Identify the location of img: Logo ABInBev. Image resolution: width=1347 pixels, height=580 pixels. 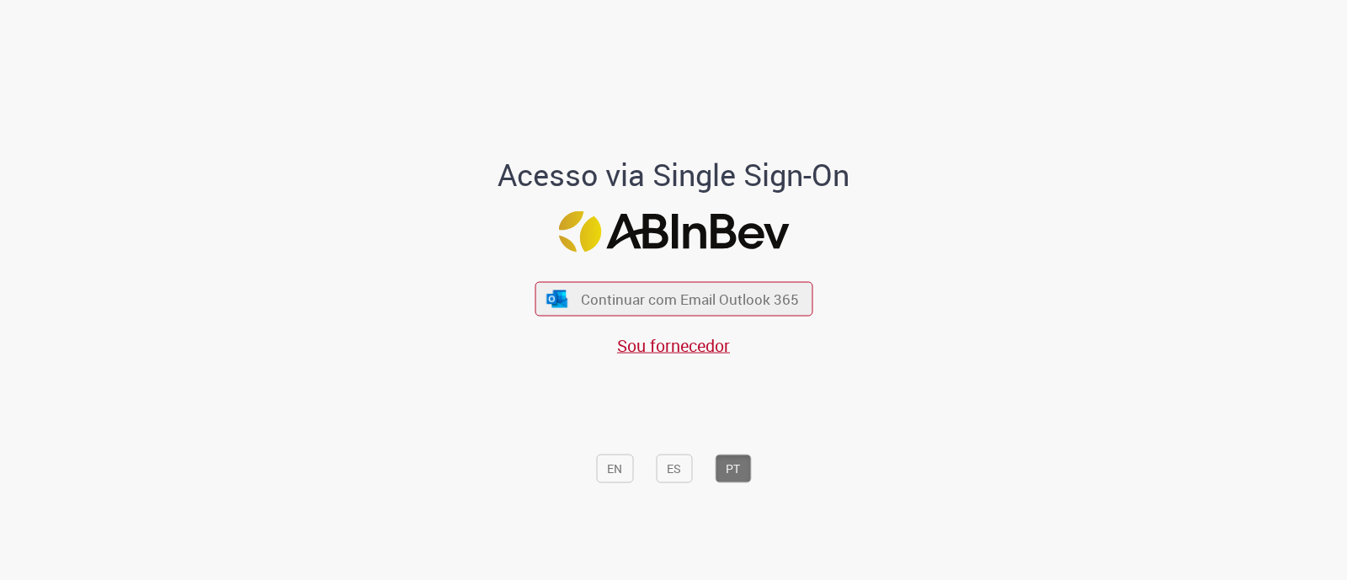
(673, 231).